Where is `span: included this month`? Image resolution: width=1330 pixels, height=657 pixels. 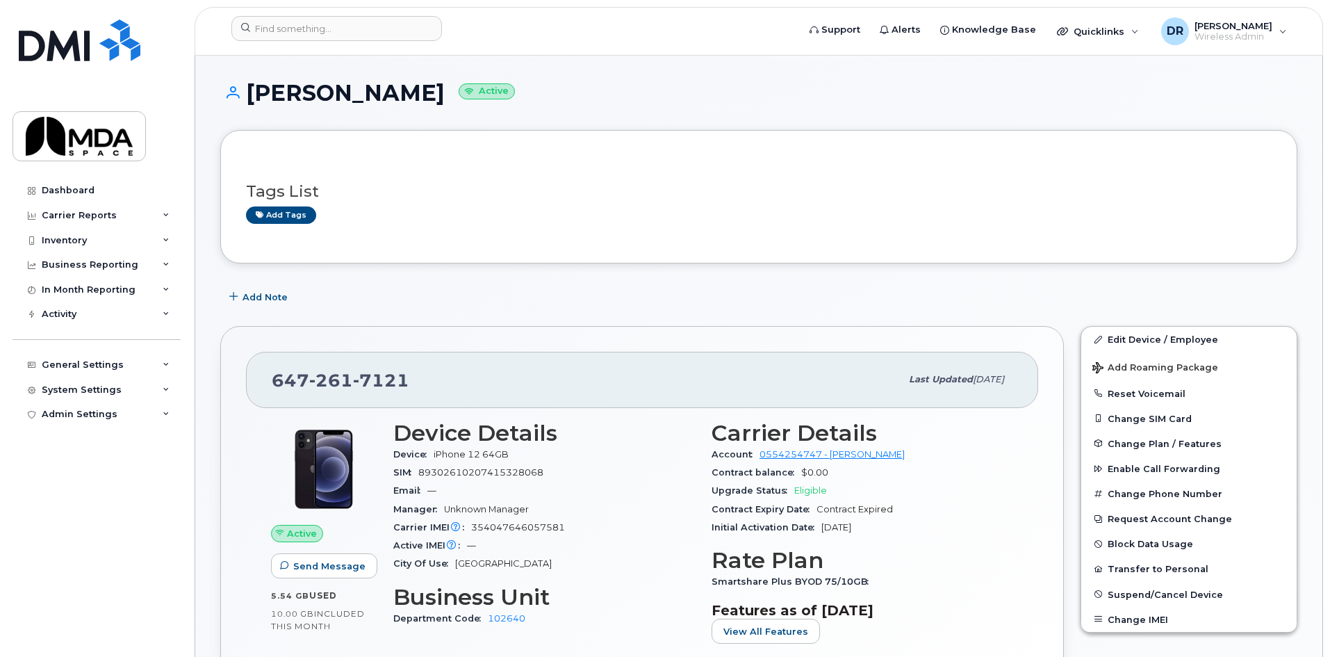 span: included this month is located at coordinates (318, 619).